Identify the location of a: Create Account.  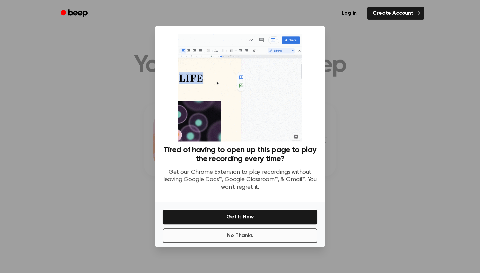
(396, 13).